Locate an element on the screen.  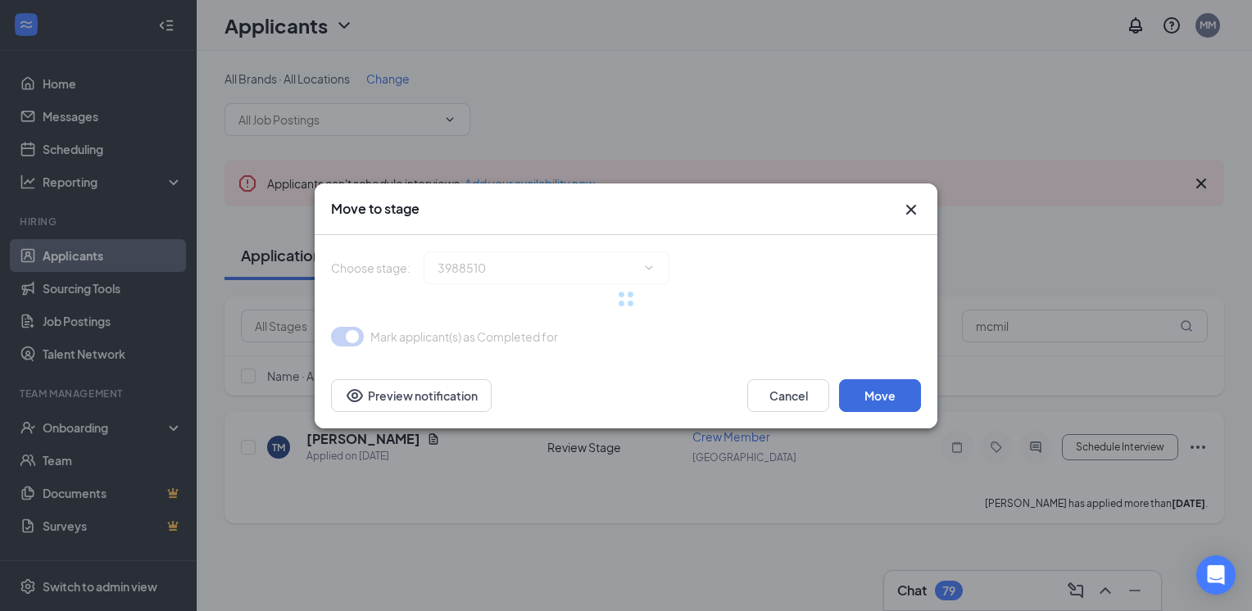
button: Close is located at coordinates (911, 210).